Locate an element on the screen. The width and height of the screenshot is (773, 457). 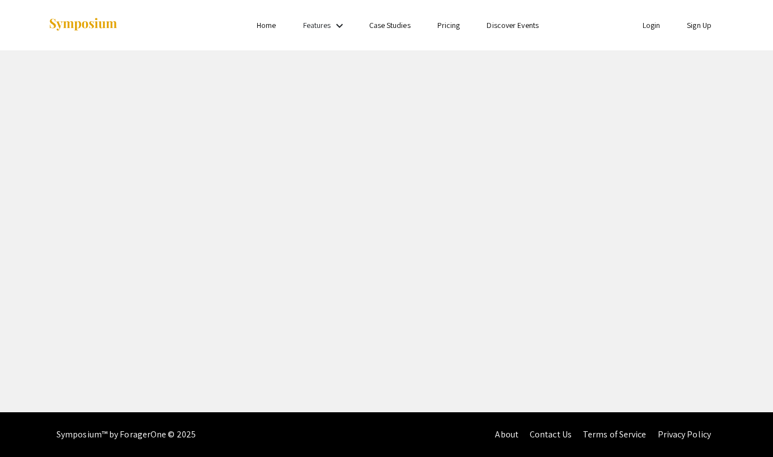
a: Discover Events is located at coordinates (512, 25).